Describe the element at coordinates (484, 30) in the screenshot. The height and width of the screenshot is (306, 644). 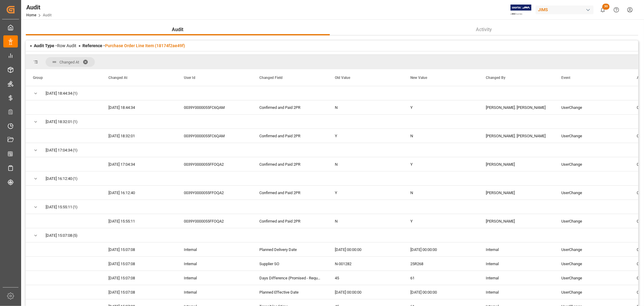
I see `button: Activity` at that location.